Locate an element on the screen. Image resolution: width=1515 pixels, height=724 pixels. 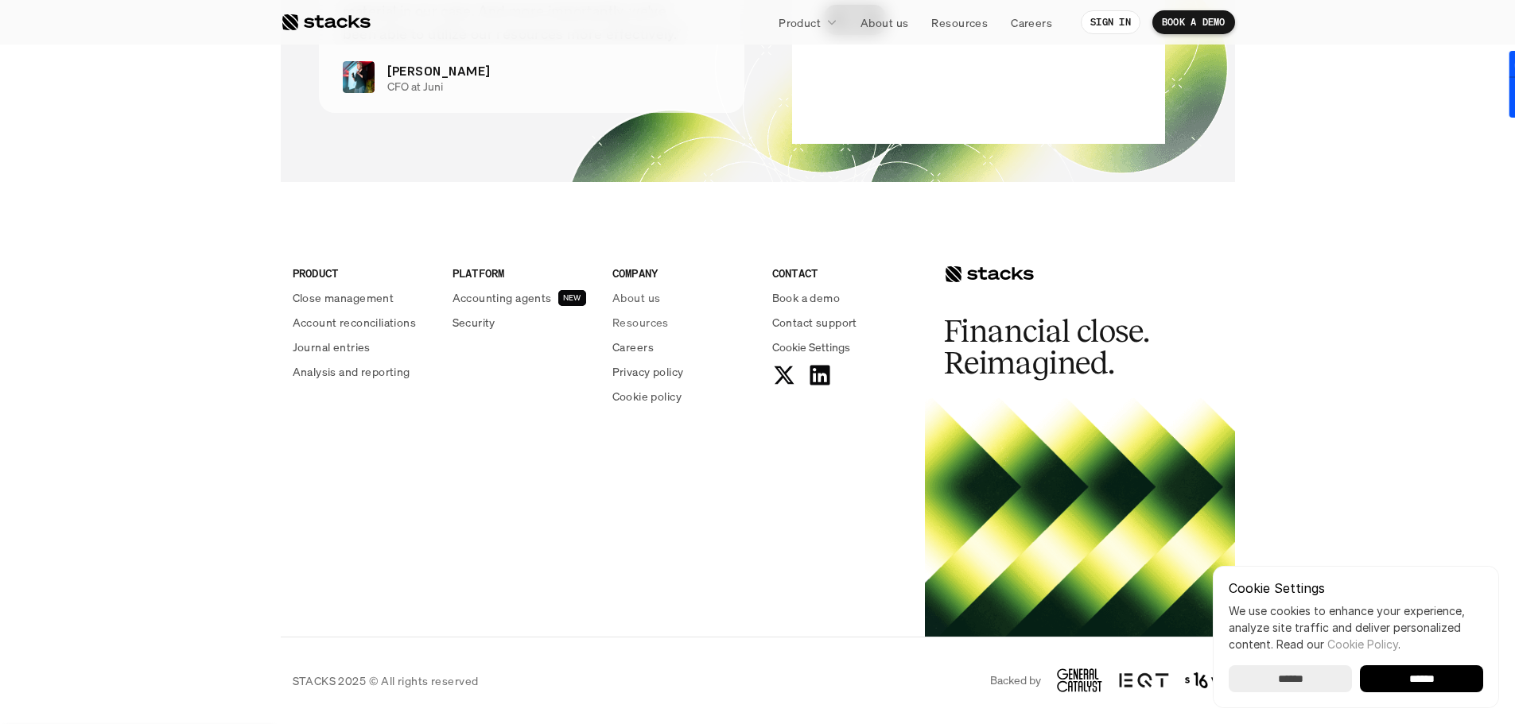
p: Backed by is located at coordinates (1016, 681).